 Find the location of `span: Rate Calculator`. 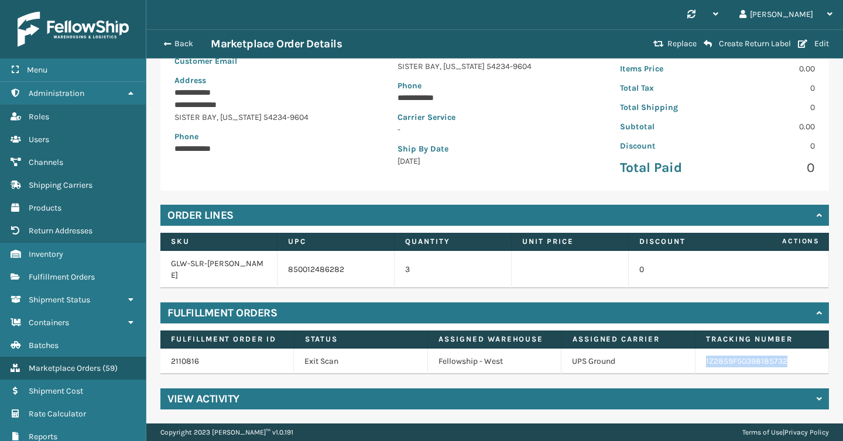

span: Rate Calculator is located at coordinates (57, 414).